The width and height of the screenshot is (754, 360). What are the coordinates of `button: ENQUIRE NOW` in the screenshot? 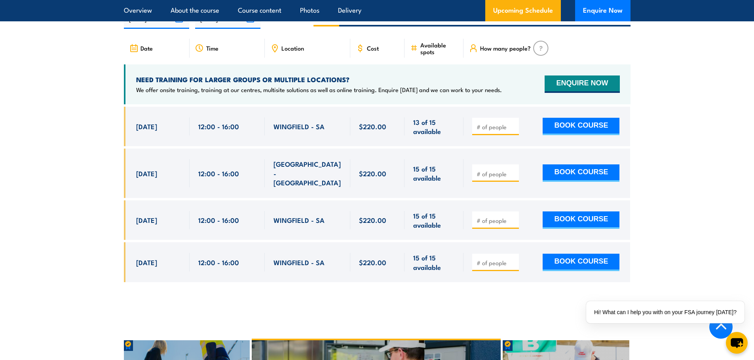 It's located at (582, 84).